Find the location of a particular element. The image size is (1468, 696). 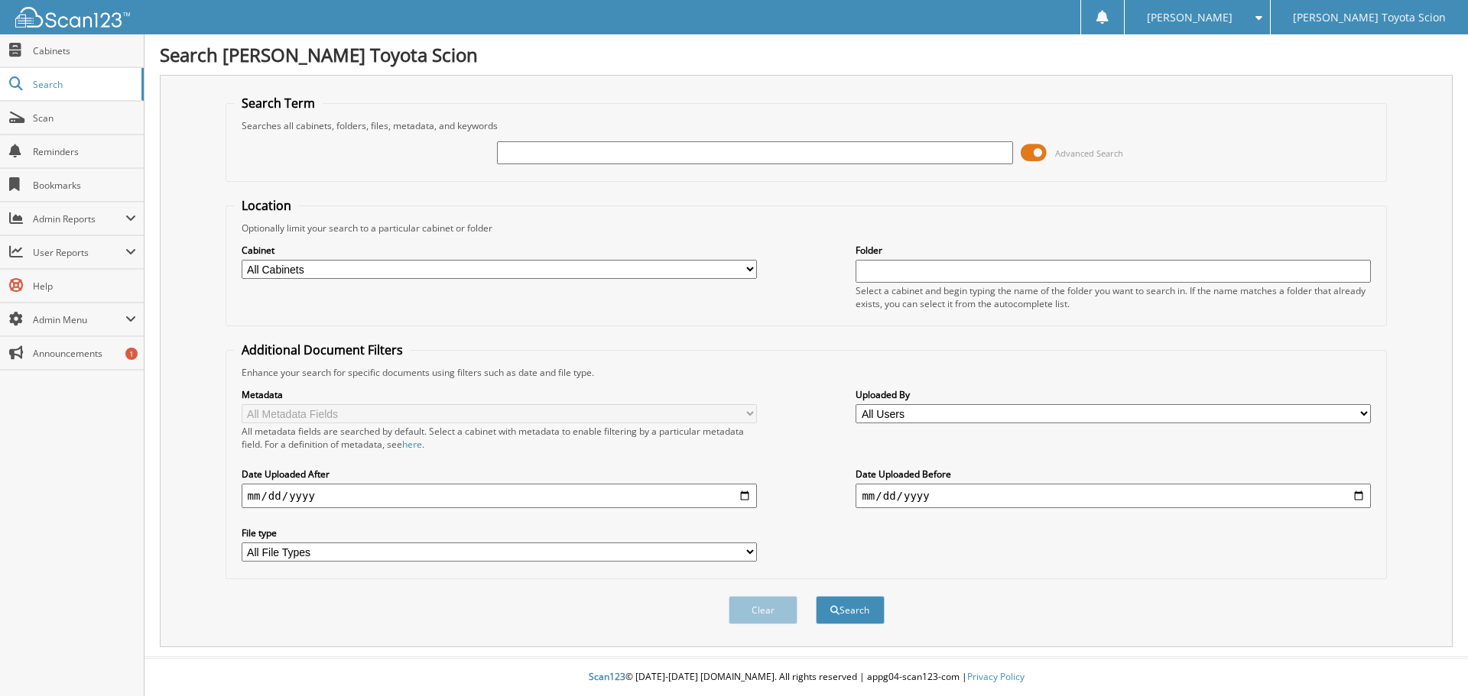

label: Cabinet is located at coordinates (499, 250).